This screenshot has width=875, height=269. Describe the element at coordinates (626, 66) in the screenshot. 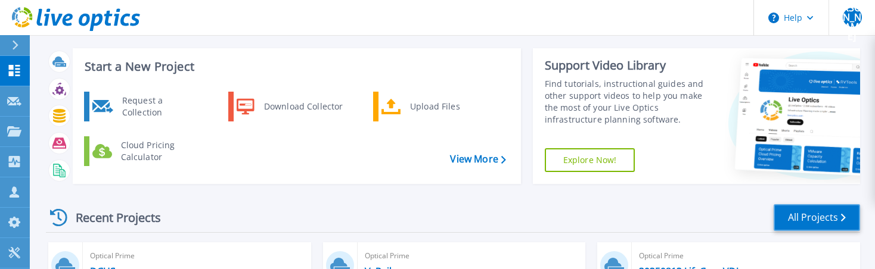

I see `div: Support Video Library` at that location.